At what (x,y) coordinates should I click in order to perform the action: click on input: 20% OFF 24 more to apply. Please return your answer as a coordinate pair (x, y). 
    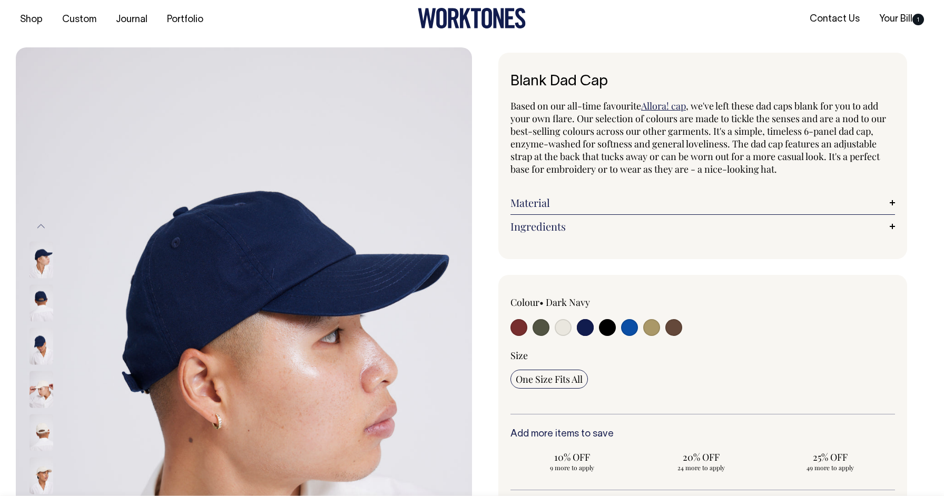
    Looking at the image, I should click on (701, 462).